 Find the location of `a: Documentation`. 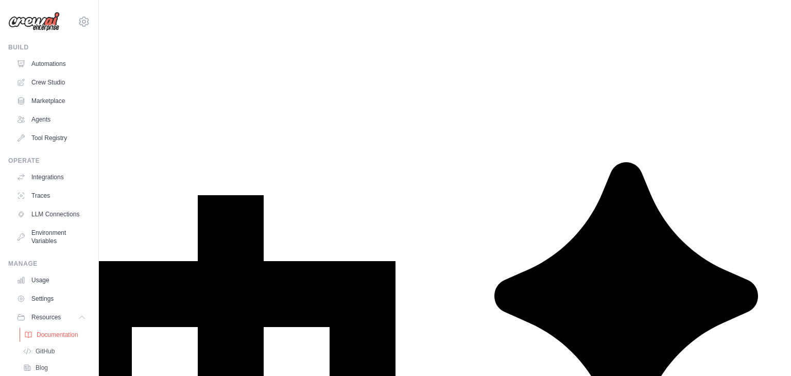

a: Documentation is located at coordinates (55, 335).